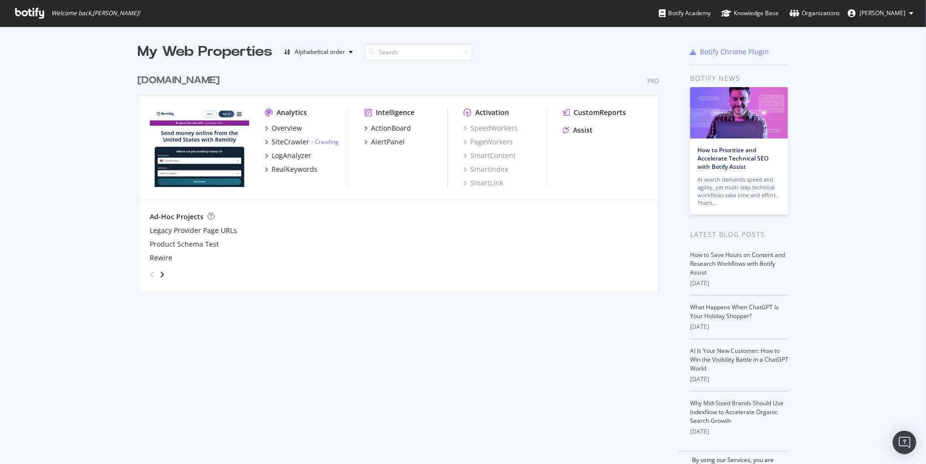 The image size is (926, 464). Describe the element at coordinates (319, 52) in the screenshot. I see `div: Alphabetical order` at that location.